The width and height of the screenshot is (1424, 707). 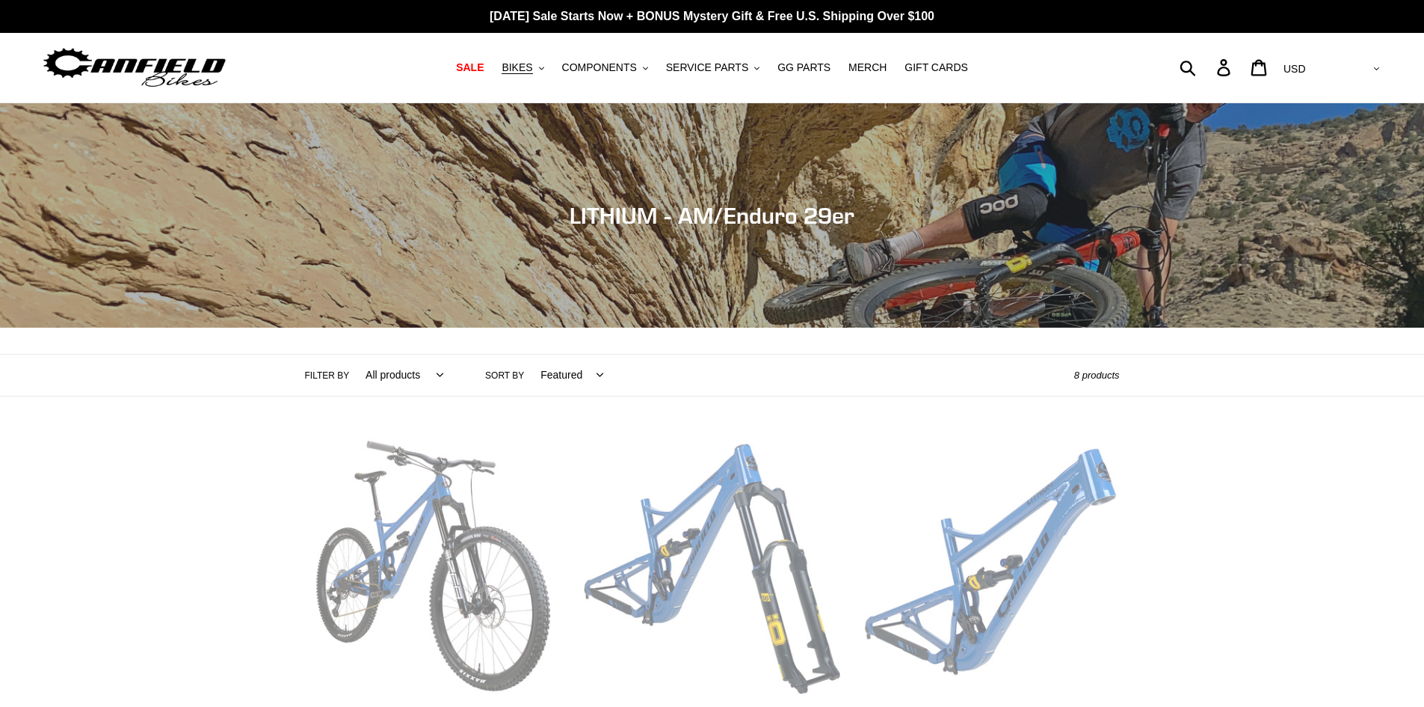 What do you see at coordinates (712, 215) in the screenshot?
I see `span: LITHIUM - AM/Enduro 29er` at bounding box center [712, 215].